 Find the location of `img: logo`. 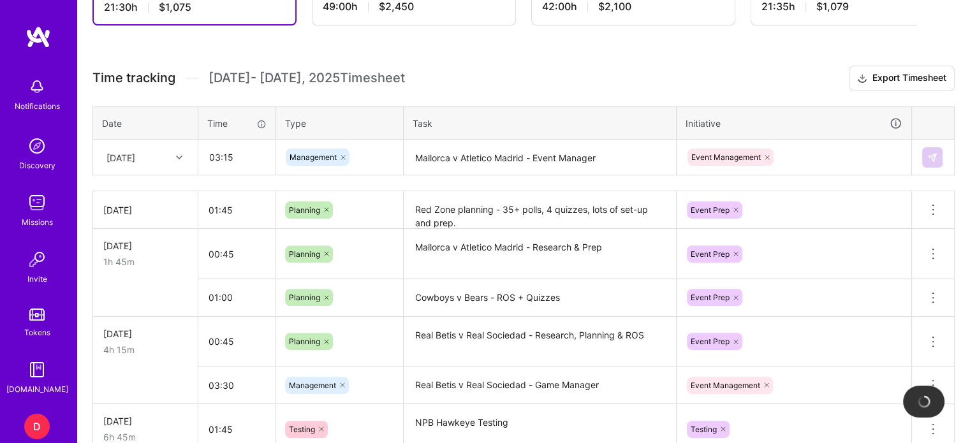

img: logo is located at coordinates (38, 37).